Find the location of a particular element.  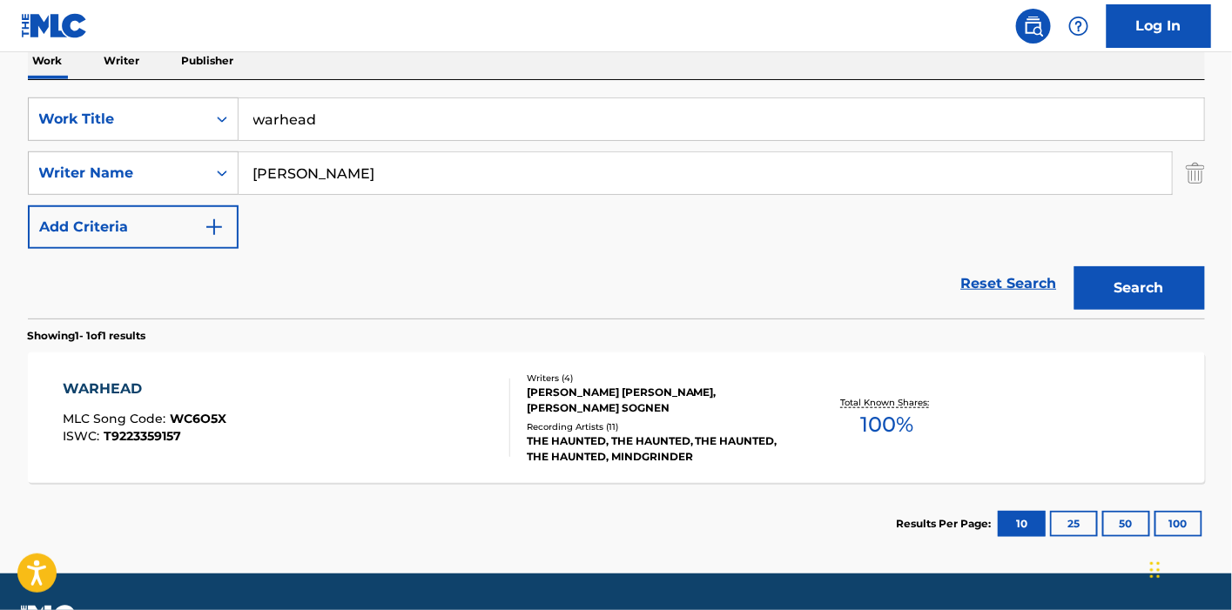

p: Total Known Shares: is located at coordinates (887, 402).